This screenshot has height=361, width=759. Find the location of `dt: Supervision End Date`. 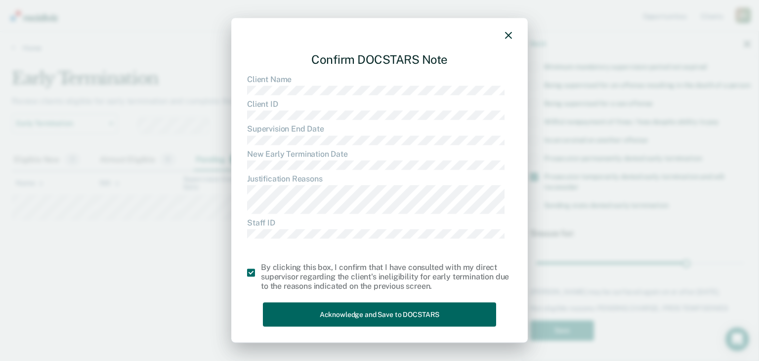

dt: Supervision End Date is located at coordinates (379, 128).